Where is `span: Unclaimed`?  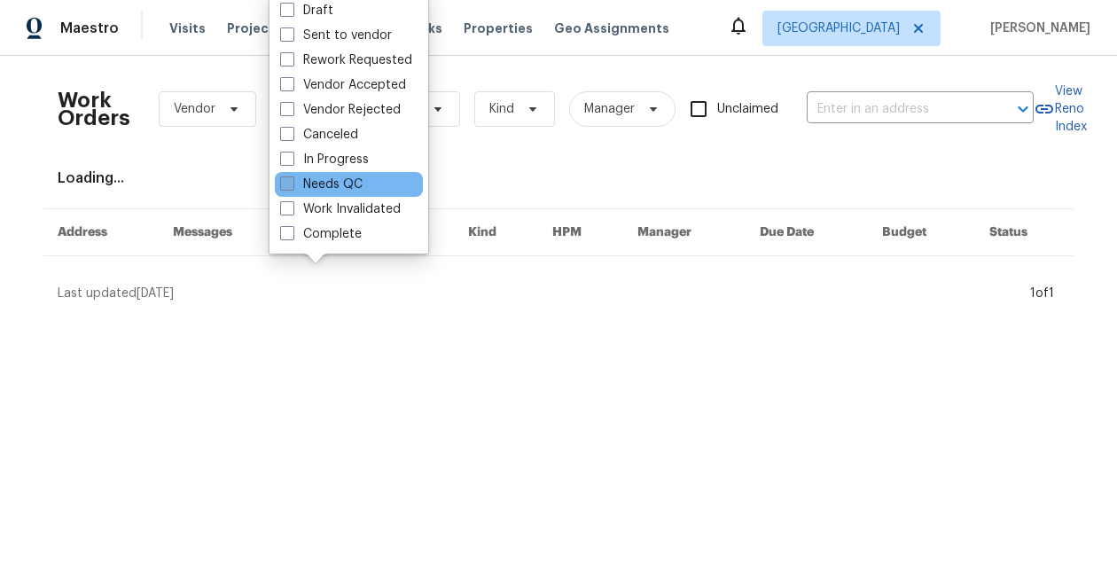
span: Unclaimed is located at coordinates (747, 109).